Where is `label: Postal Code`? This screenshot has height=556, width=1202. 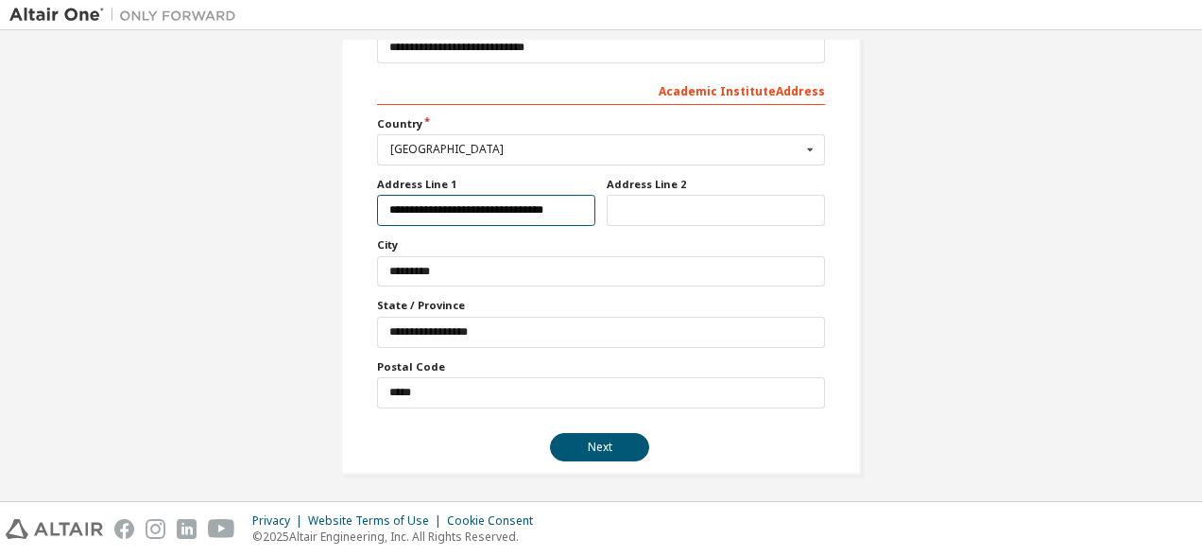 label: Postal Code is located at coordinates (601, 367).